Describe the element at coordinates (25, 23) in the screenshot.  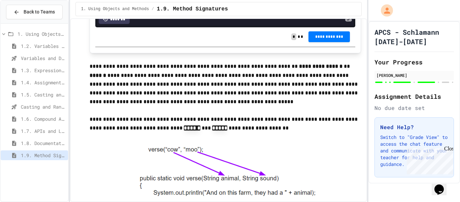
I see `div: Chat with us now!Close` at that location.